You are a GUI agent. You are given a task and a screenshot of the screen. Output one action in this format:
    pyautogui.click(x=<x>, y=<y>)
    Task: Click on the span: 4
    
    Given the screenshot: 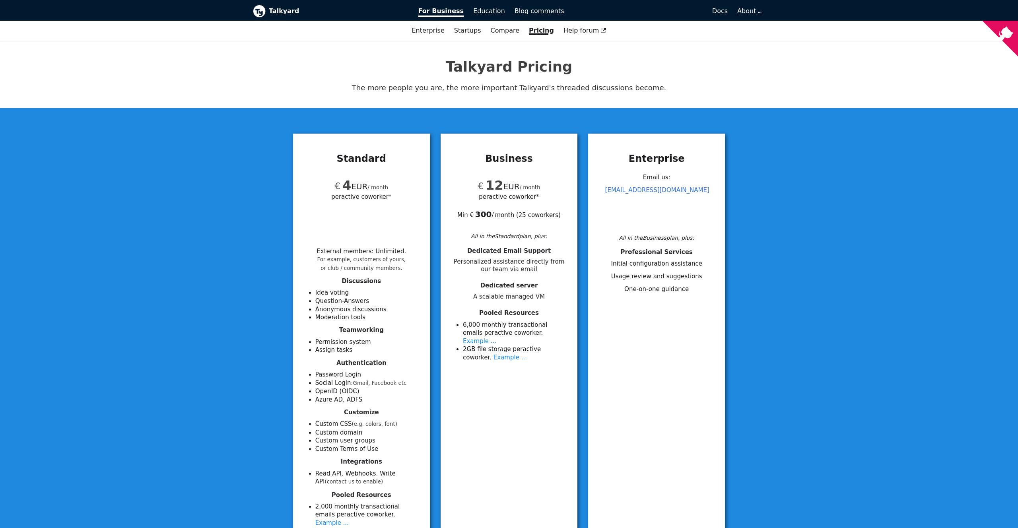 What is the action you would take?
    pyautogui.click(x=347, y=185)
    